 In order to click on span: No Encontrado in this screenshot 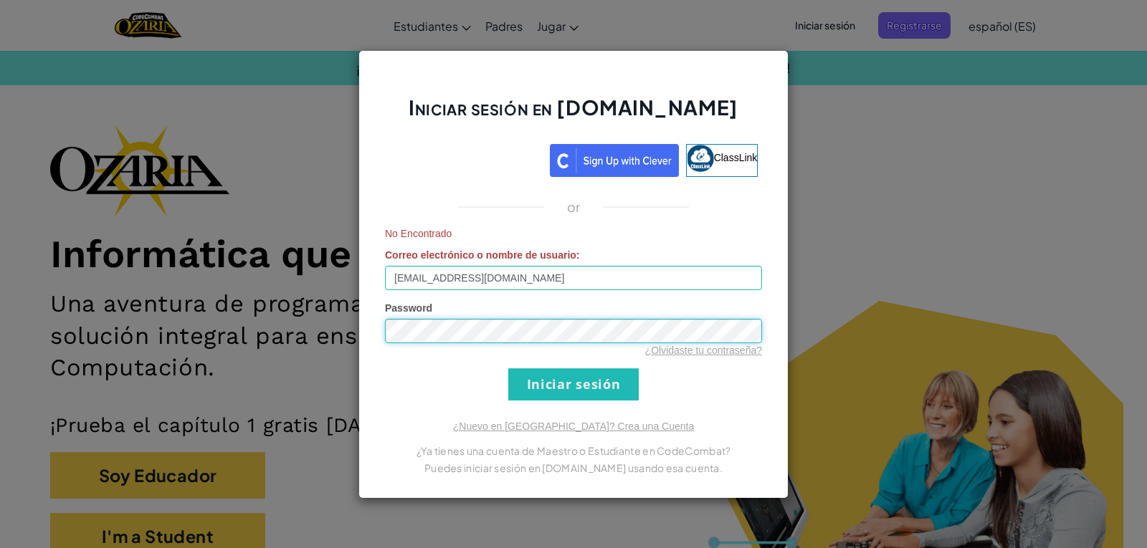, I will do `click(573, 234)`.